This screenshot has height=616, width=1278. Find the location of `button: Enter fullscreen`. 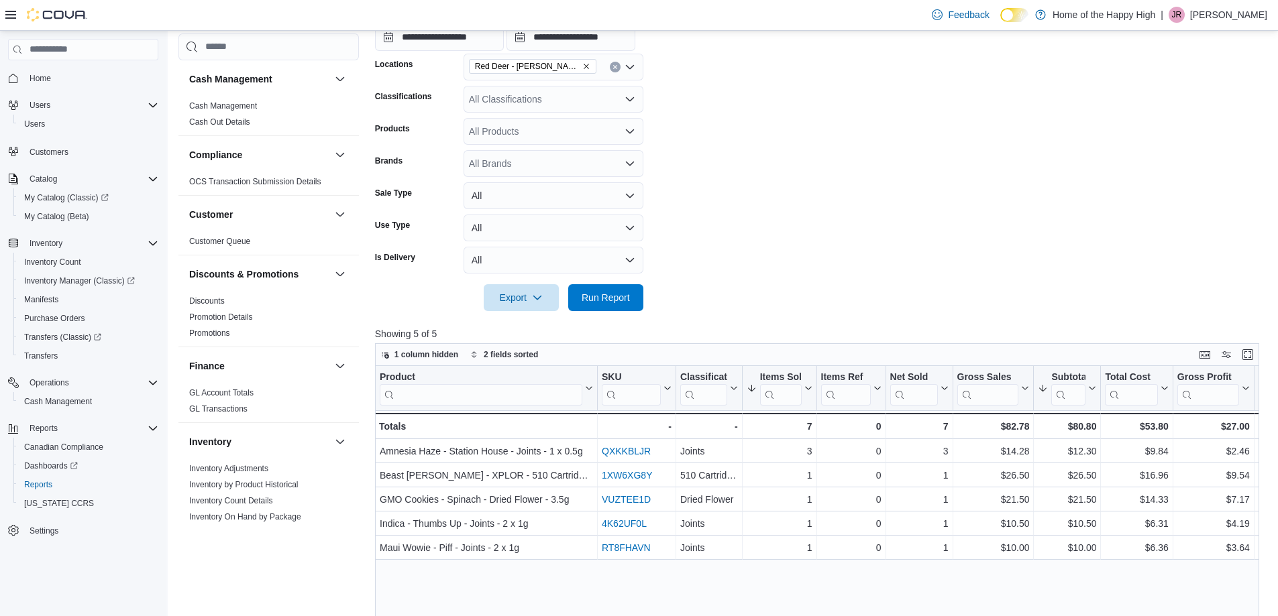

button: Enter fullscreen is located at coordinates (1247, 355).